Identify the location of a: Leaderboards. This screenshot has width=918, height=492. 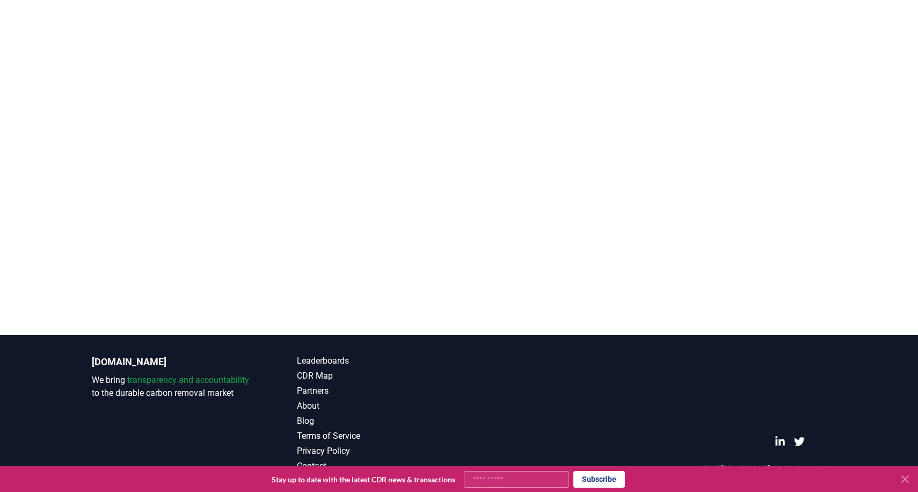
(378, 361).